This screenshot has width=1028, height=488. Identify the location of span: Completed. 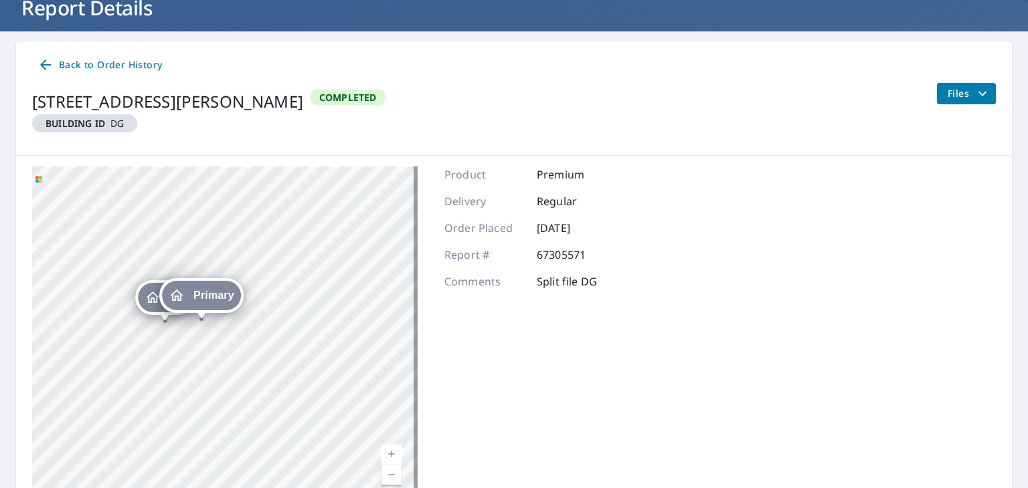
(348, 97).